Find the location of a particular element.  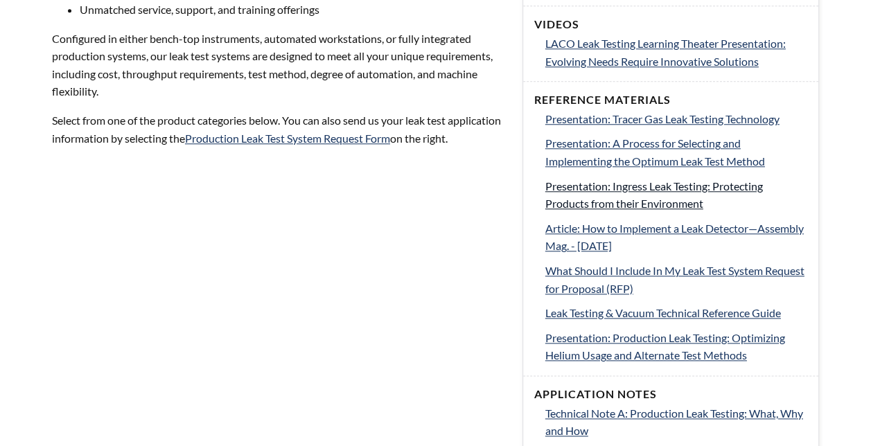

span: LACO Leak Testing Learning Theater Presentation: Evolving Needs Require Innovative Solutions is located at coordinates (665, 52).